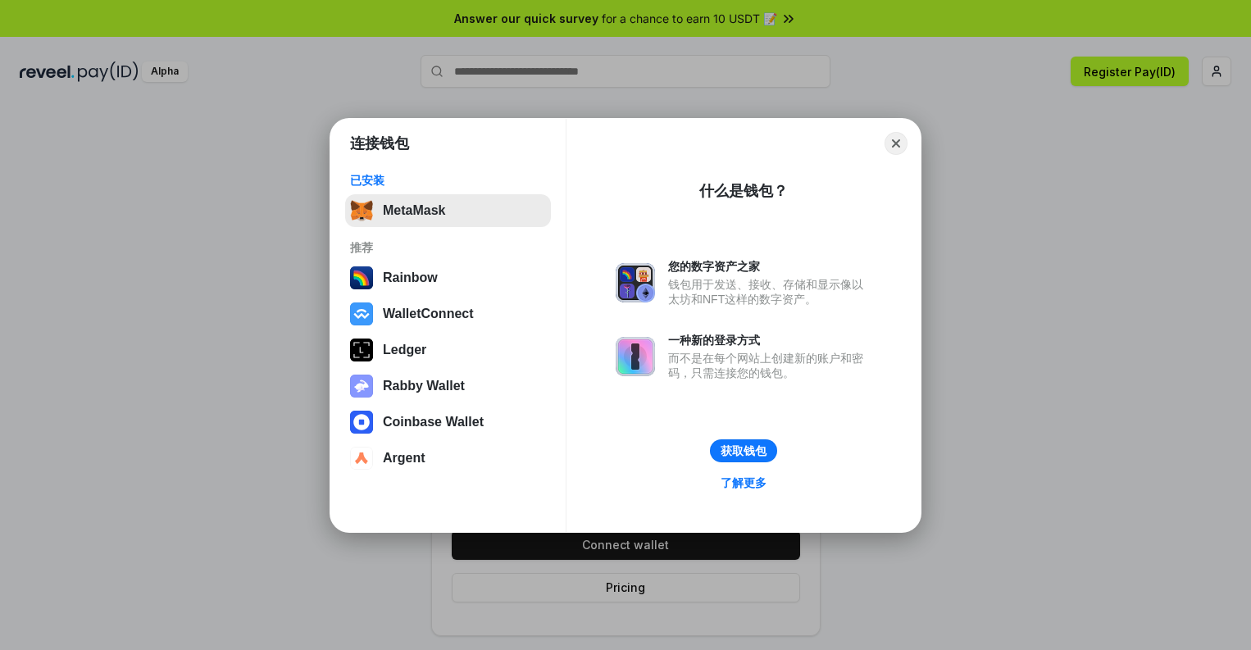 The width and height of the screenshot is (1251, 650). What do you see at coordinates (361, 350) in the screenshot?
I see `img: svg+xml,%3Csvg%20xmlns%3D%22http%3A%2F%2Fwww.w3.org%2F2000%2Fsvg%22%20width%3D%2228%22%20height%3...` at bounding box center [361, 350].